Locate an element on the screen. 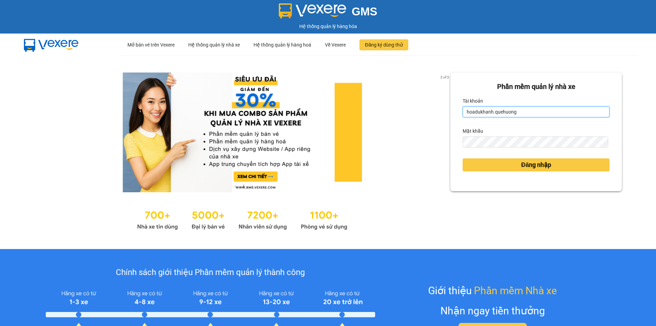 The width and height of the screenshot is (656, 326). div: Về Vexere is located at coordinates (335, 45).